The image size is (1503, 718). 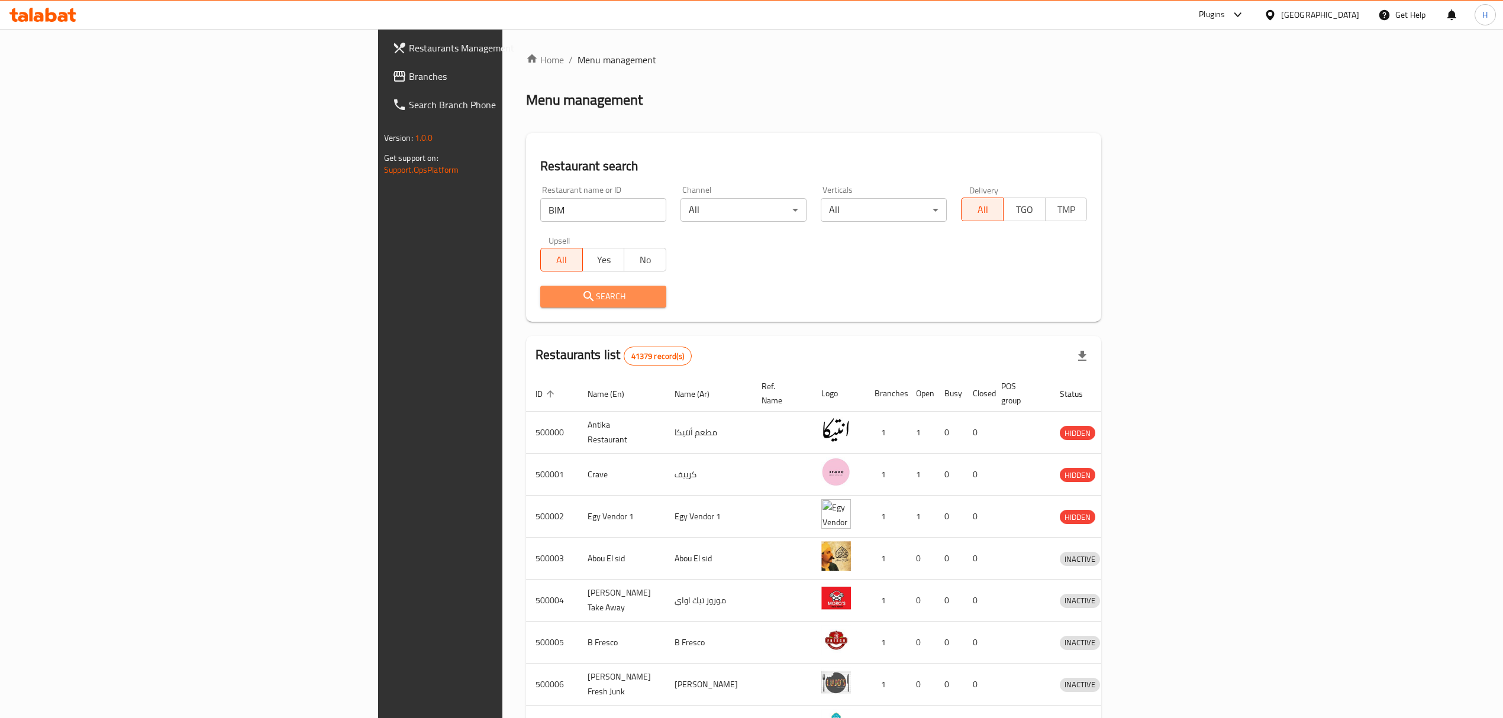 What do you see at coordinates (506, 76) in the screenshot?
I see `a: Branches` at bounding box center [506, 76].